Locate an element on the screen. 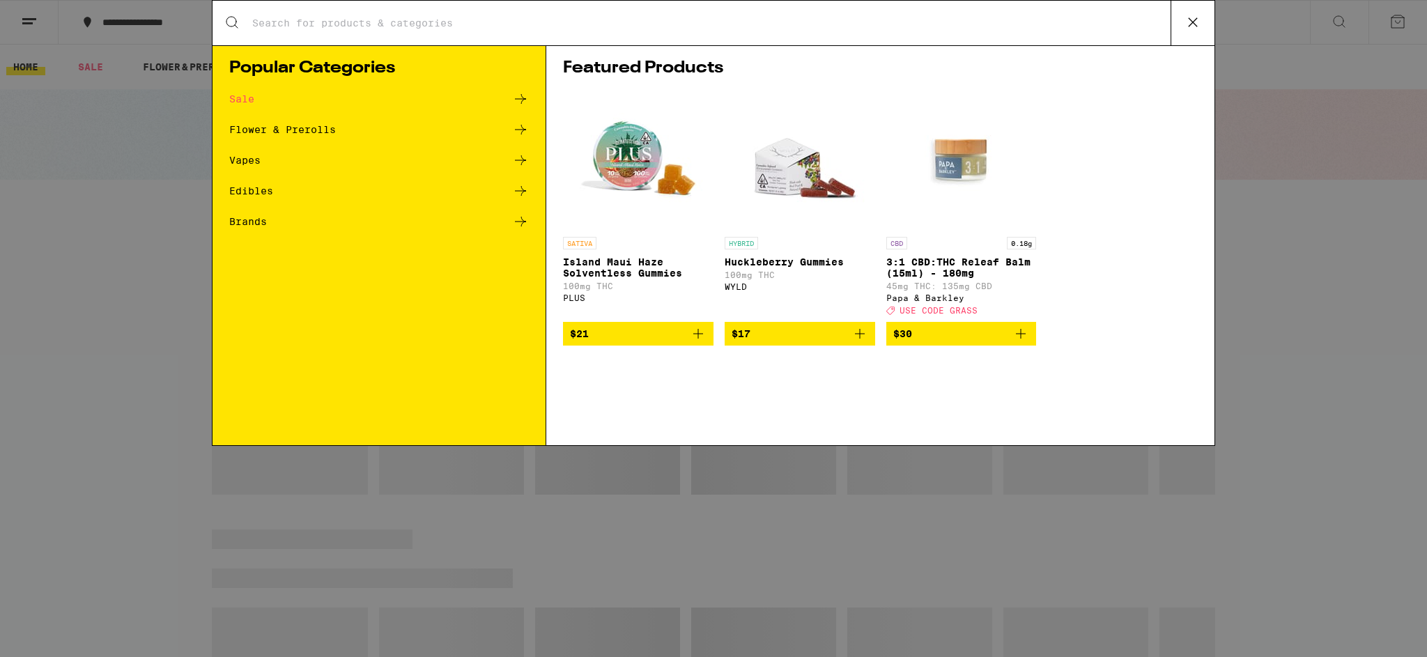  img: WYLD - Huckleberry Gummies is located at coordinates (800, 160).